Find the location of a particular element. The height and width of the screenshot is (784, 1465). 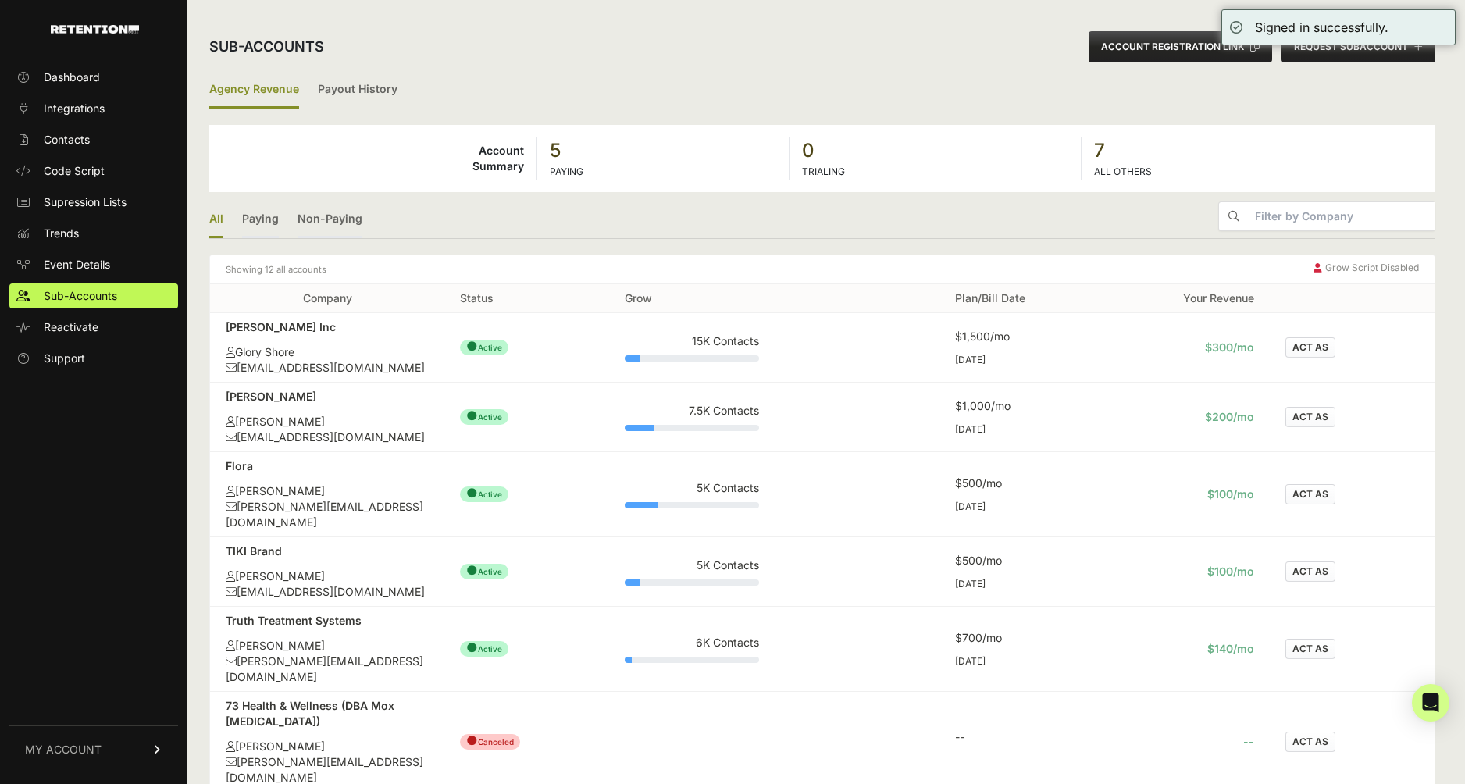

a: Sub-Accounts is located at coordinates (94, 296).